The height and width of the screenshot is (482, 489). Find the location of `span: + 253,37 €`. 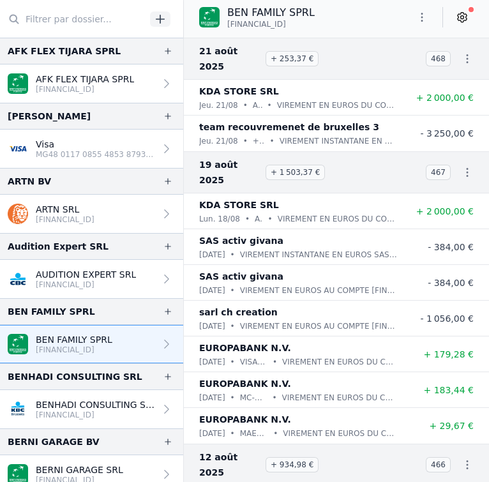

span: + 253,37 € is located at coordinates (292, 59).